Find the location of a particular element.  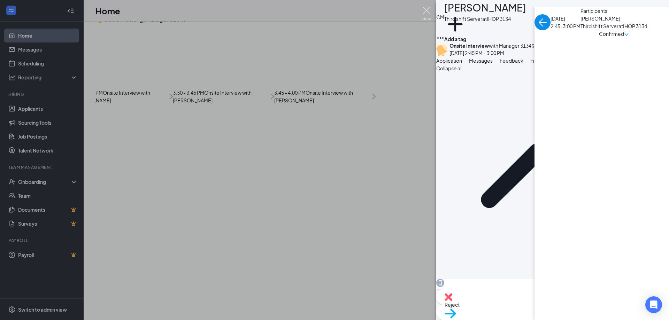

span: Feedback is located at coordinates (512, 61).